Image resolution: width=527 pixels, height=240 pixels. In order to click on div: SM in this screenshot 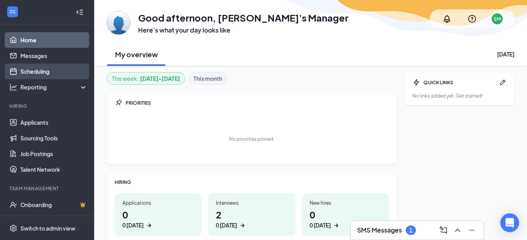, I will do `click(497, 19)`.